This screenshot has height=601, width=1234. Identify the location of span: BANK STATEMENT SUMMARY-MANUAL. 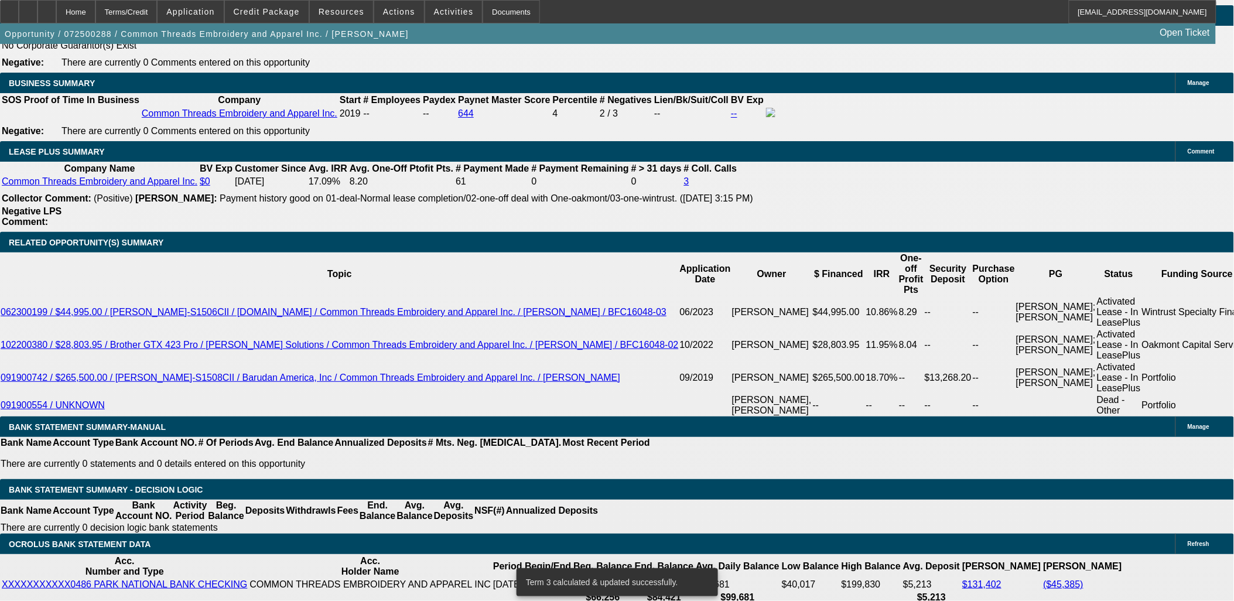
(87, 427).